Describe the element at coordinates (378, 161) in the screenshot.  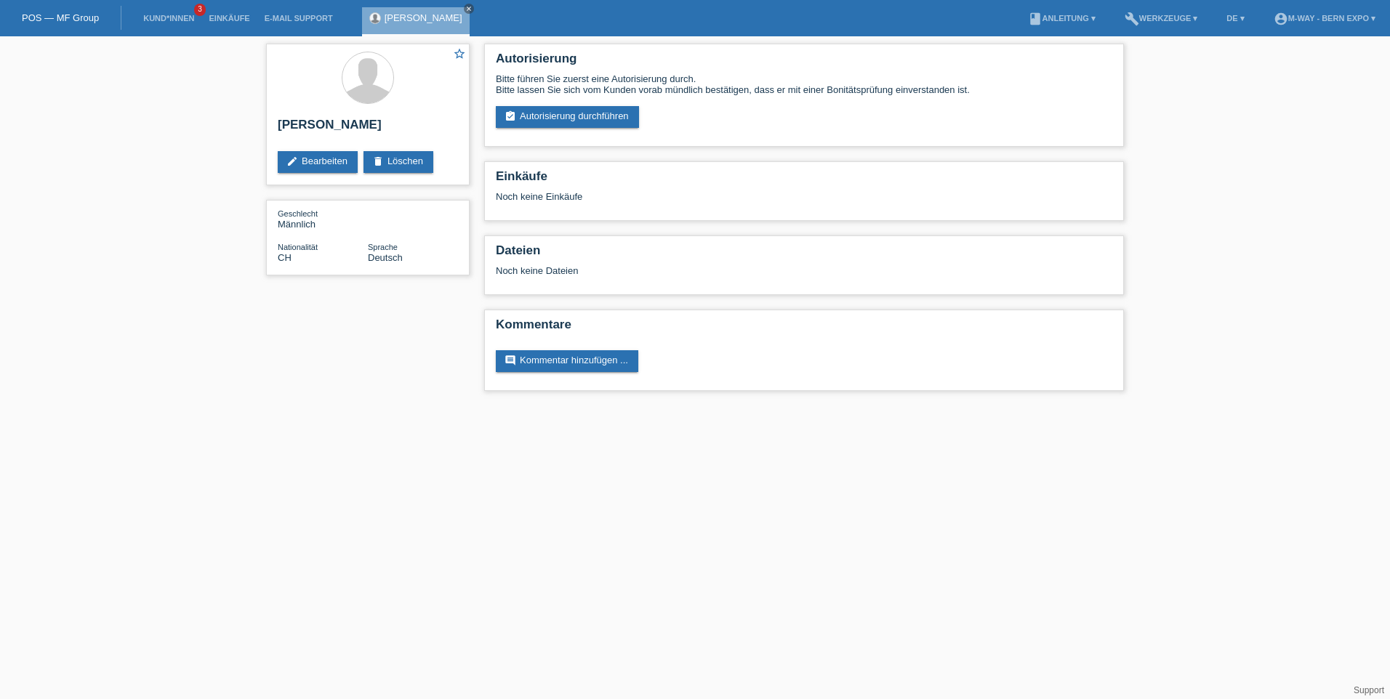
I see `i: delete` at that location.